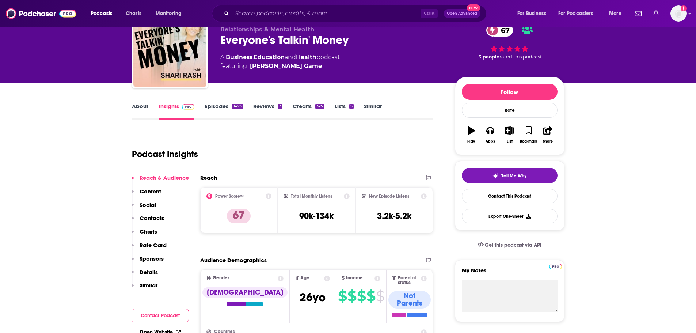 This screenshot has width=696, height=333. What do you see at coordinates (148, 261) in the screenshot?
I see `button: Sponsors` at bounding box center [148, 261].